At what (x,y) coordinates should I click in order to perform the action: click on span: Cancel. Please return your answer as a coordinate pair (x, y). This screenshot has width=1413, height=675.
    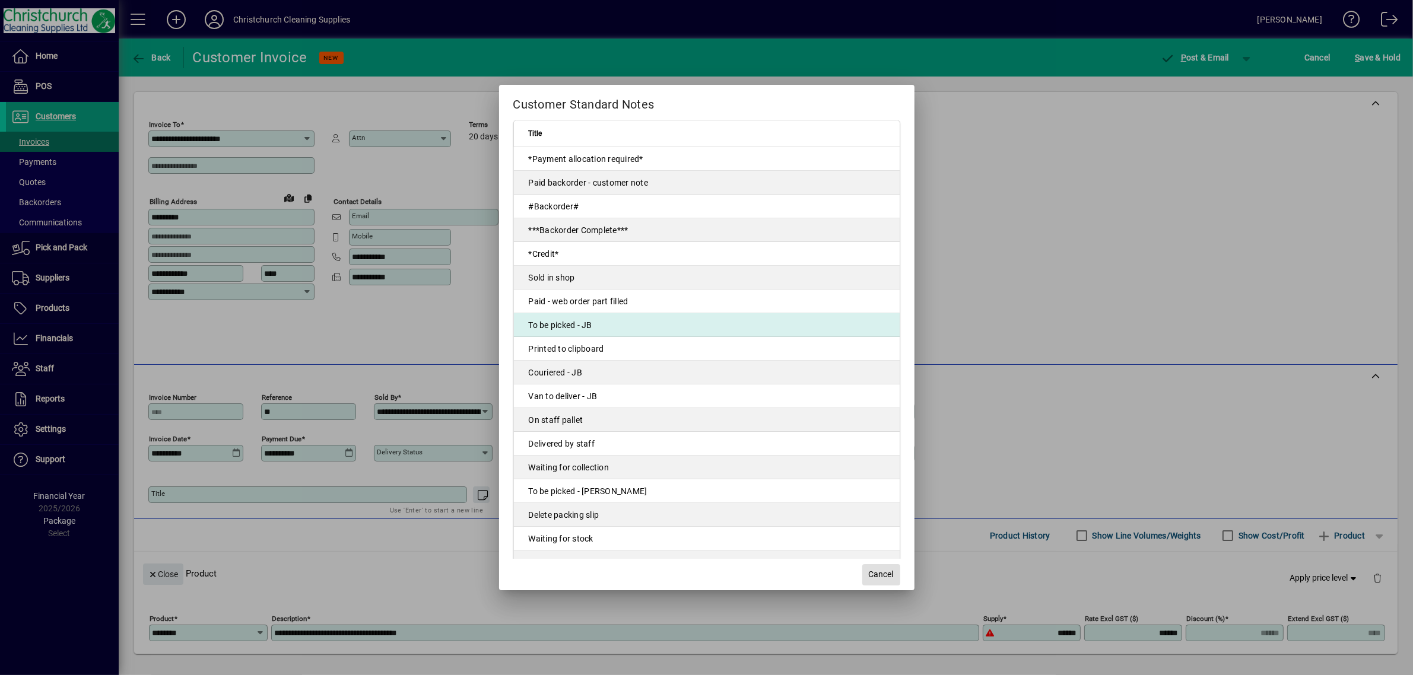
    Looking at the image, I should click on (881, 575).